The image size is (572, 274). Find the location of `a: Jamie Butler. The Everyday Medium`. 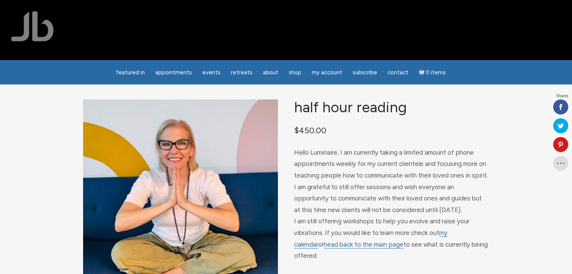

a: Jamie Butler. The Everyday Medium is located at coordinates (32, 26).